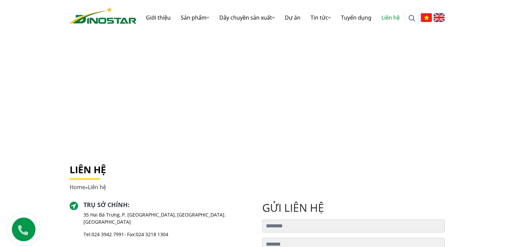  Describe the element at coordinates (247, 18) in the screenshot. I see `a: Dây chuyền sản xuất` at that location.